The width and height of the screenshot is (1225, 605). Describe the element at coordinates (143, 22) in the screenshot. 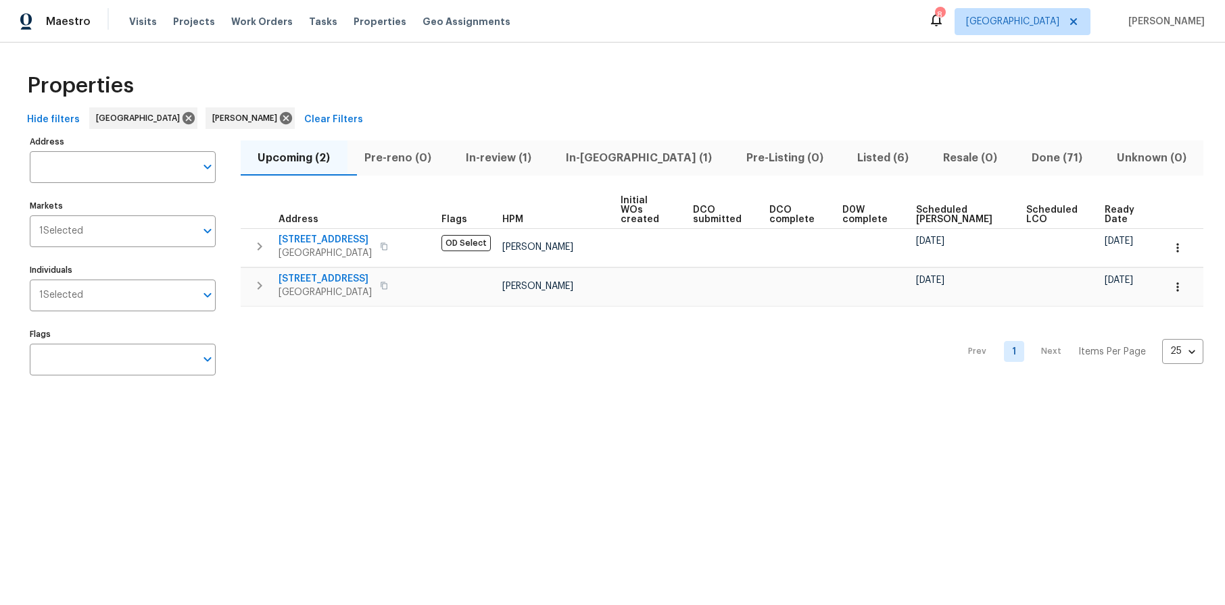

I see `span: Visits` at that location.